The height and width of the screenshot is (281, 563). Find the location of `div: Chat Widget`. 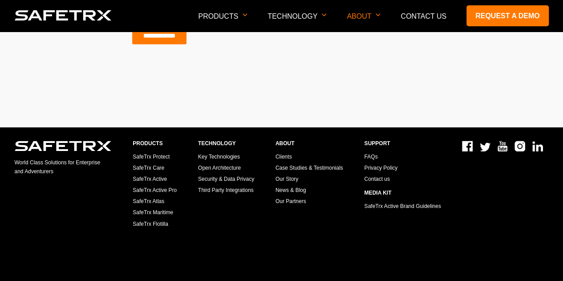

div: Chat Widget is located at coordinates (541, 260).